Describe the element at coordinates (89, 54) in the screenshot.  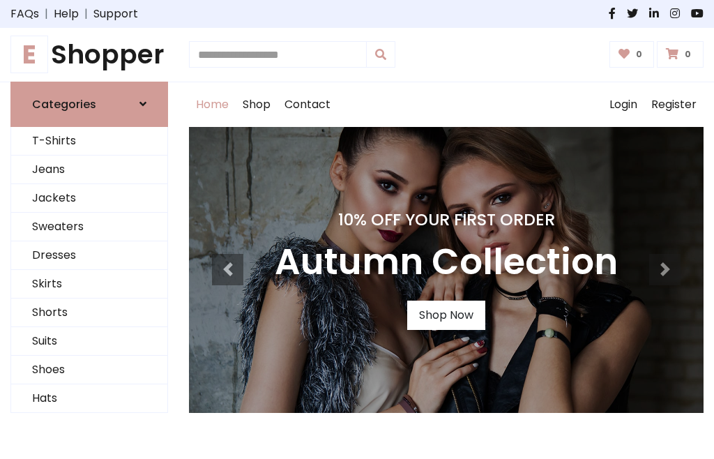
I see `h1: Shopper` at that location.